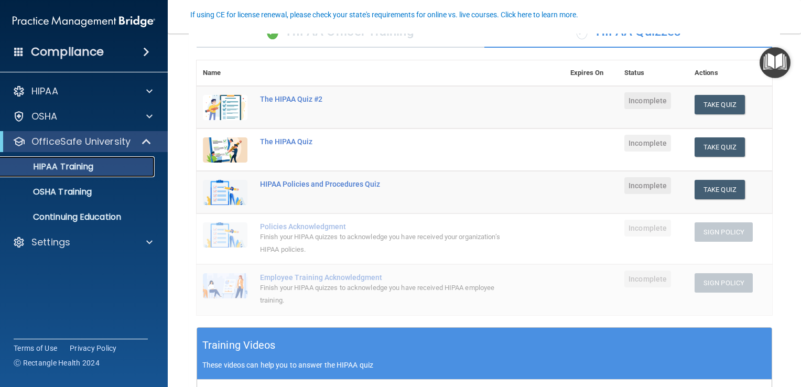  What do you see at coordinates (239, 345) in the screenshot?
I see `h5: Training Videos` at bounding box center [239, 345].